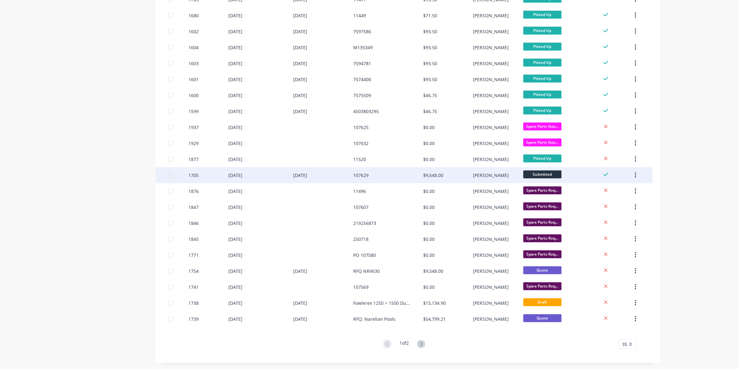 Image resolution: width=739 pixels, height=369 pixels. Describe the element at coordinates (366, 271) in the screenshot. I see `div: RFQ NRV630` at that location.